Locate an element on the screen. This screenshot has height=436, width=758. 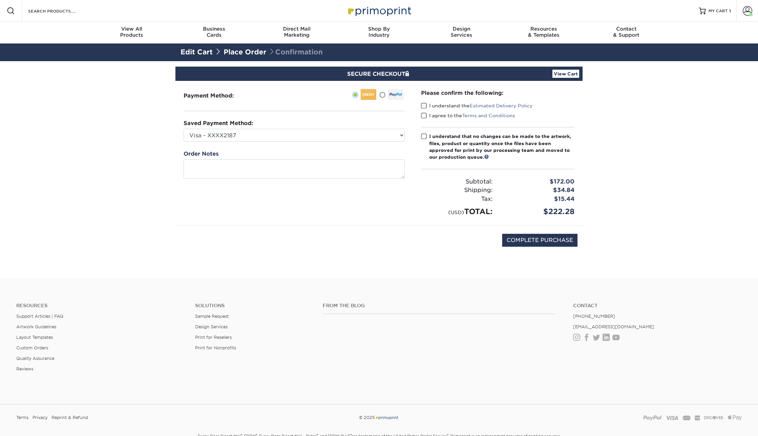
a: Estimated Delivery Policy is located at coordinates (501, 106).